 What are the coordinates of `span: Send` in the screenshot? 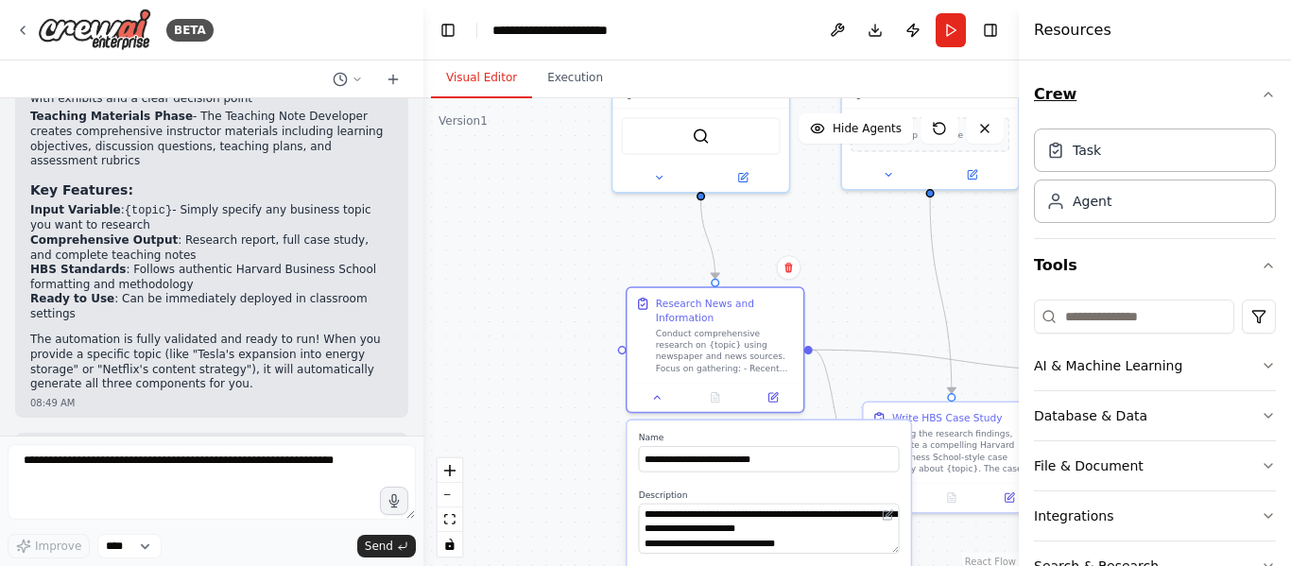 It's located at (379, 546).